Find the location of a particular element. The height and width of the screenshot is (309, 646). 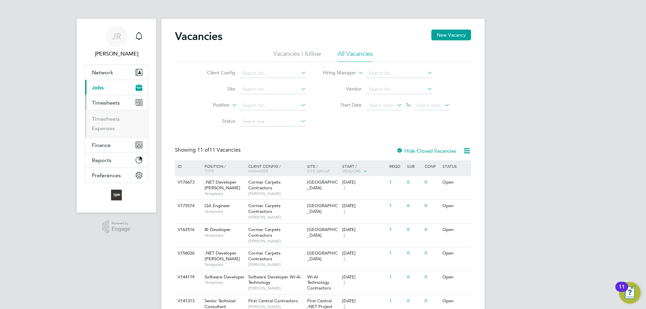

div: V176673 is located at coordinates (188, 182).